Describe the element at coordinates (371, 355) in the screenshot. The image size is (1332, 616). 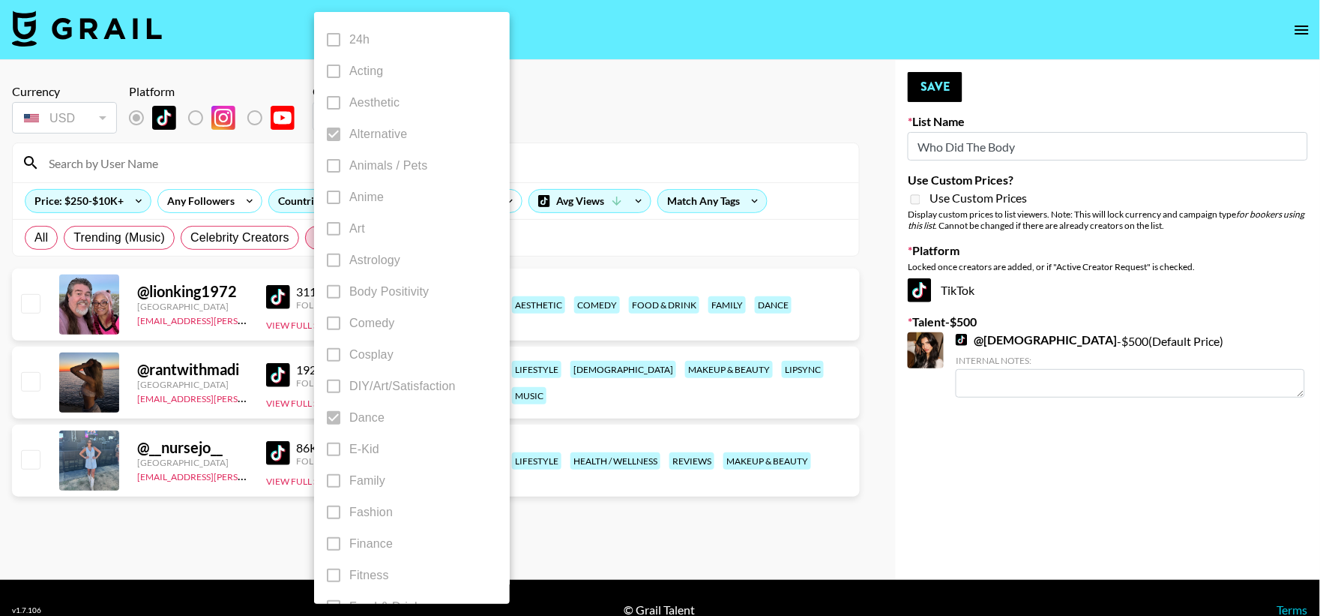
I see `span: Cosplay` at that location.